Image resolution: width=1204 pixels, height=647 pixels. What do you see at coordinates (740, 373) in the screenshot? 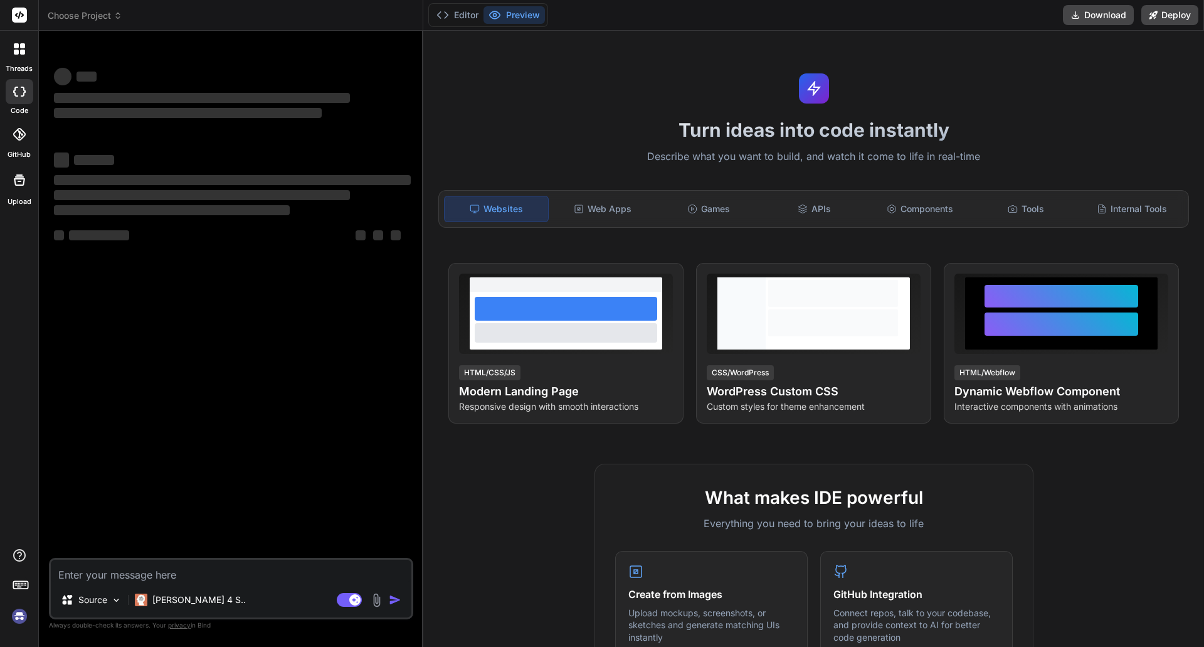
I see `div: CSS/WordPress` at bounding box center [740, 373].